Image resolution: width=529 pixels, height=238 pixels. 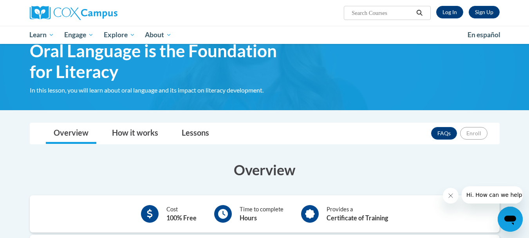 I want to click on div: Provides a, so click(x=357, y=213).